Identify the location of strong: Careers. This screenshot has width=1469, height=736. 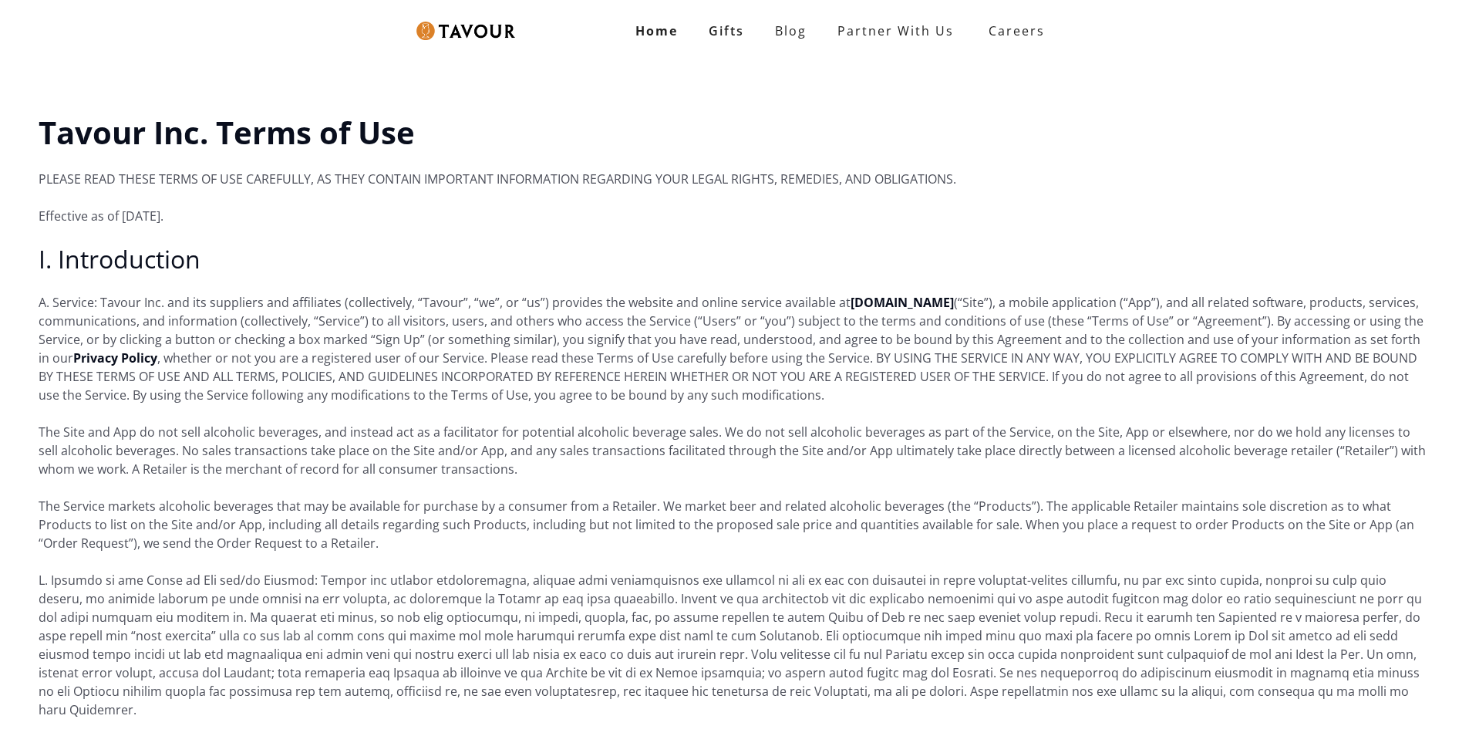
(1017, 31).